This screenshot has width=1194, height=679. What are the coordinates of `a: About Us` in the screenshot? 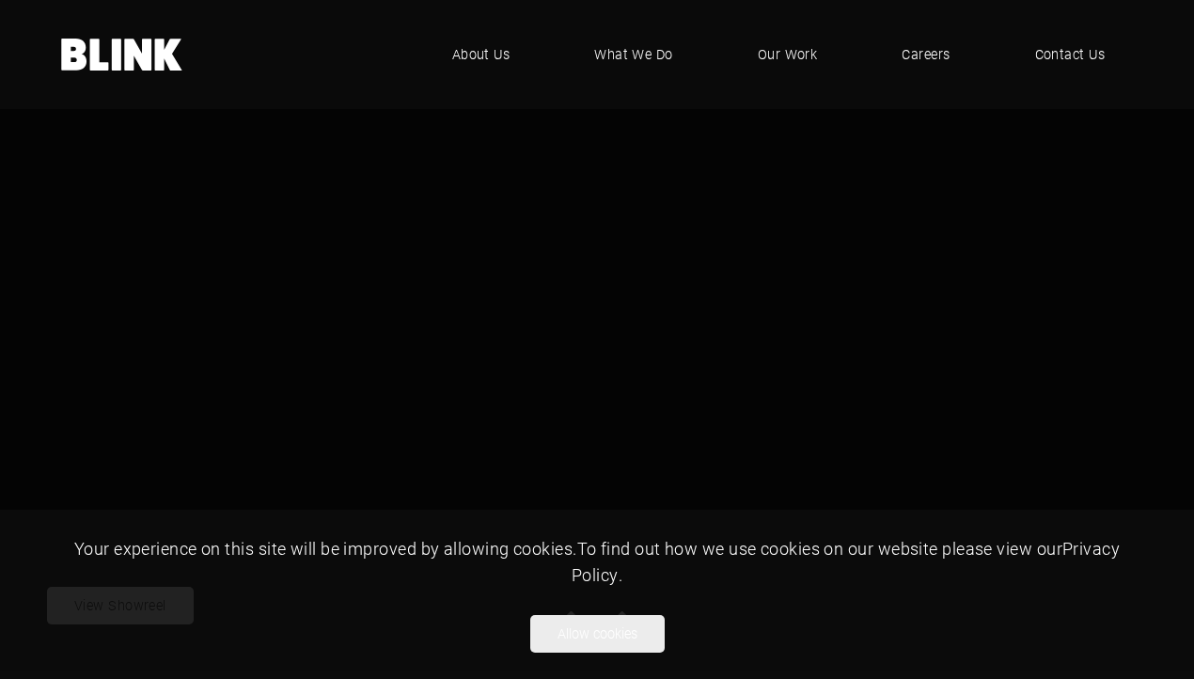 It's located at (481, 55).